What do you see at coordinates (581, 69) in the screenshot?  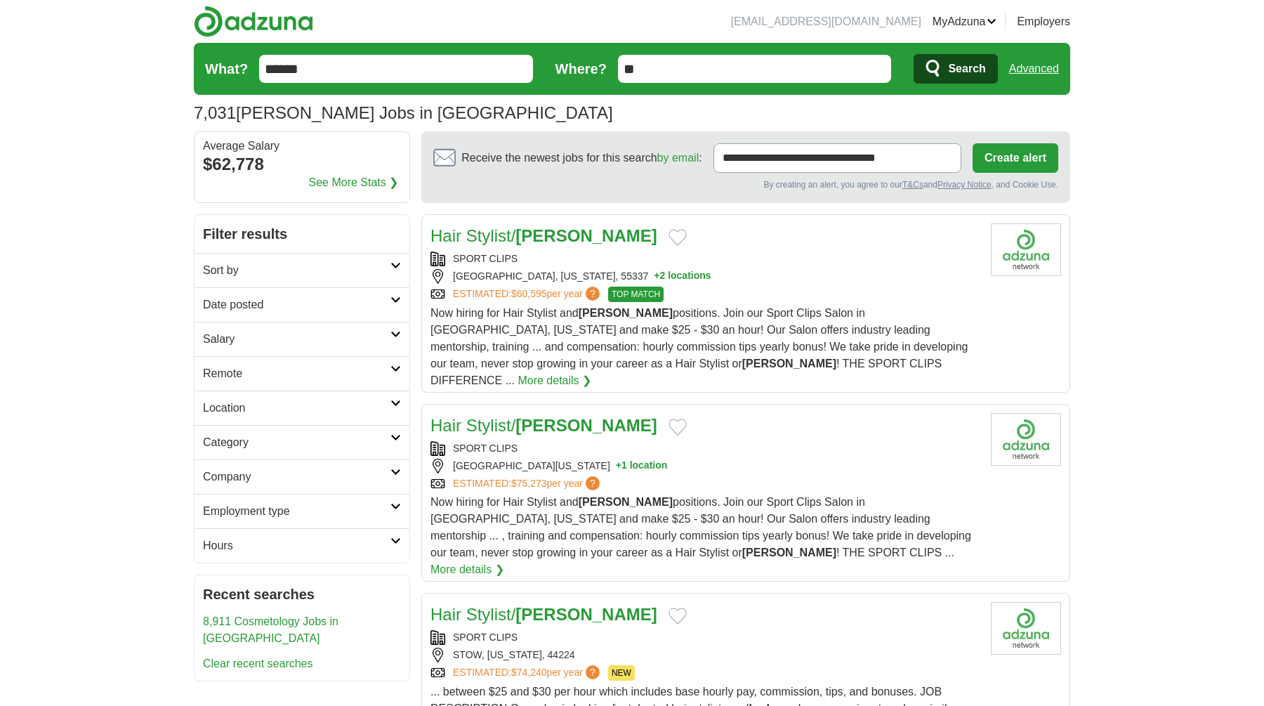 I see `label: Where?` at bounding box center [581, 69].